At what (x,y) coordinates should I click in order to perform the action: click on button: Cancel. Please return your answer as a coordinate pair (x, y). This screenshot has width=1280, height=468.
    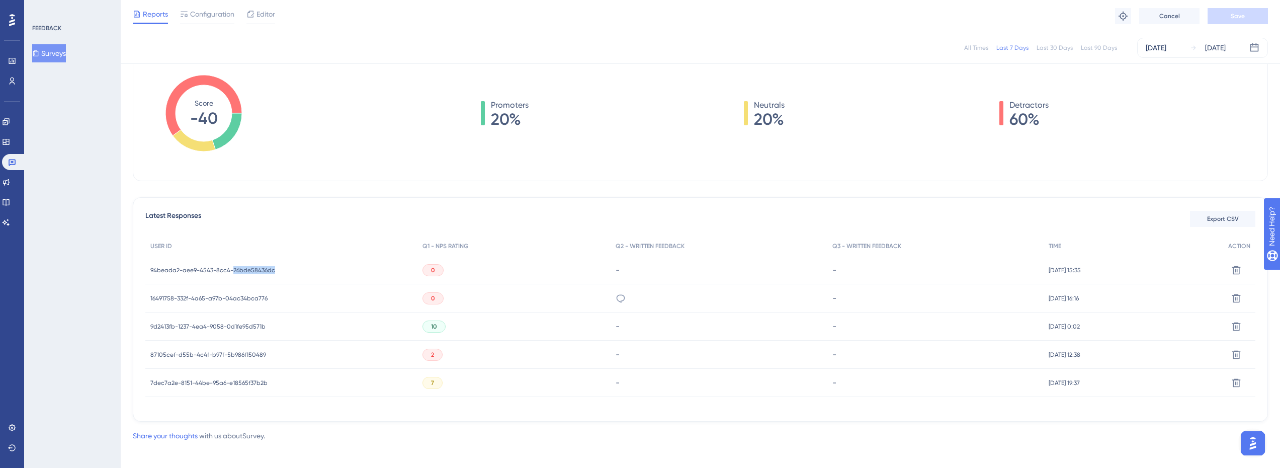
    Looking at the image, I should click on (1169, 16).